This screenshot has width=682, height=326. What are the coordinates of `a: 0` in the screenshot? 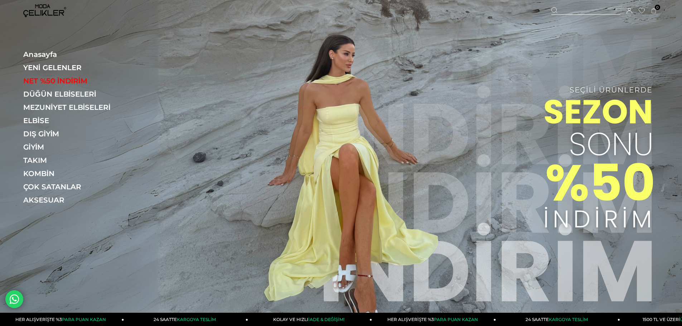 It's located at (653, 11).